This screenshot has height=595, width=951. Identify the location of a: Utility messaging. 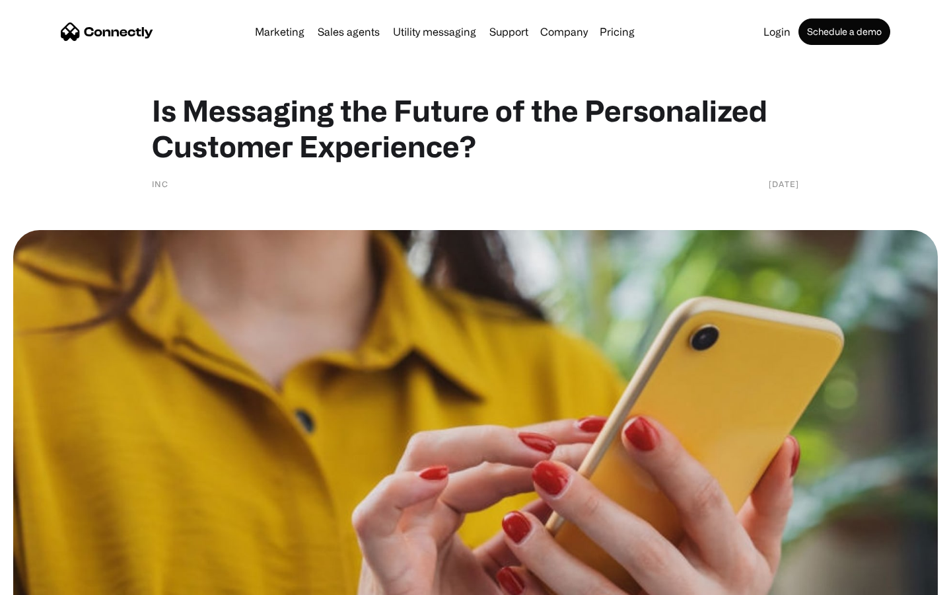
(435, 32).